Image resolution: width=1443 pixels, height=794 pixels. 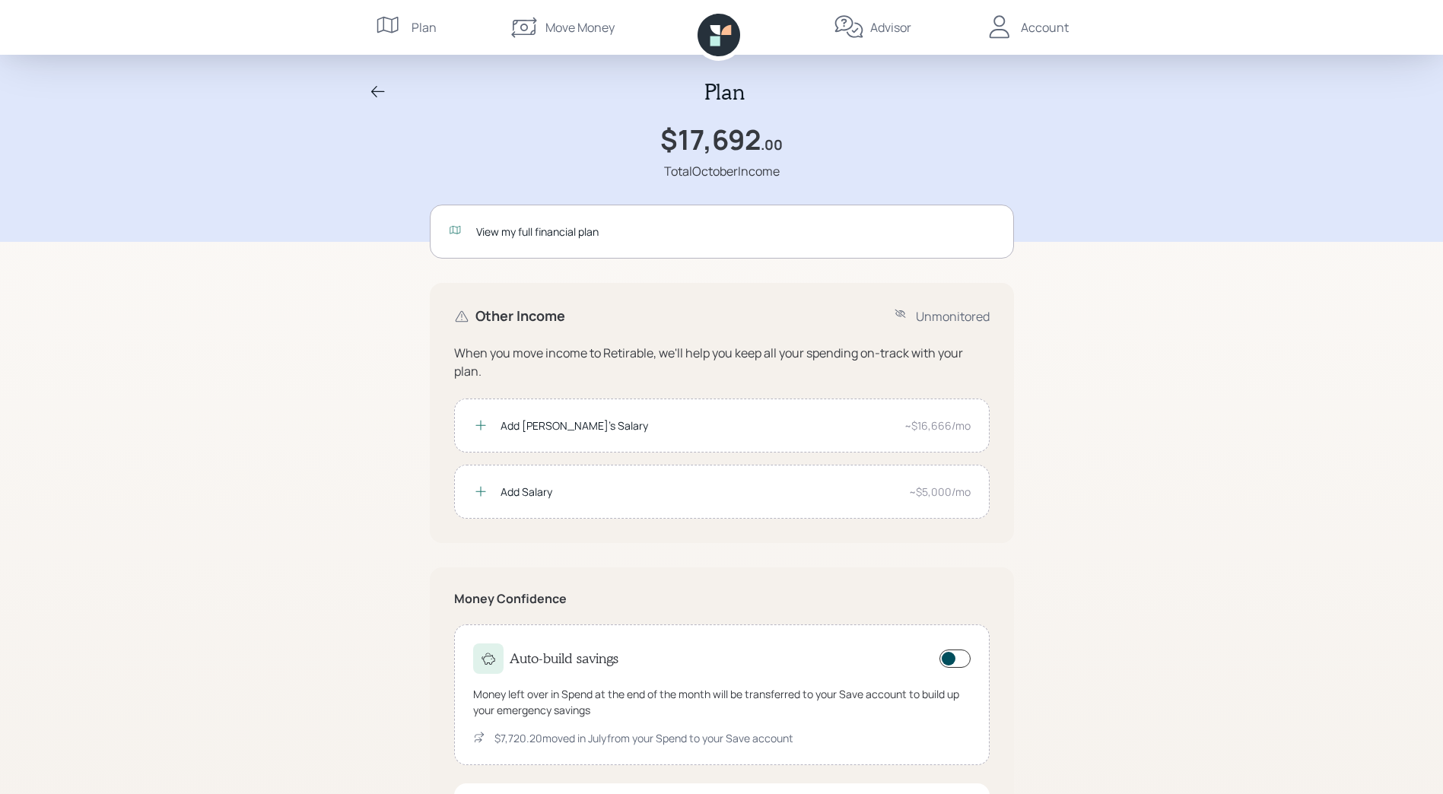 I want to click on h2: Plan, so click(x=724, y=92).